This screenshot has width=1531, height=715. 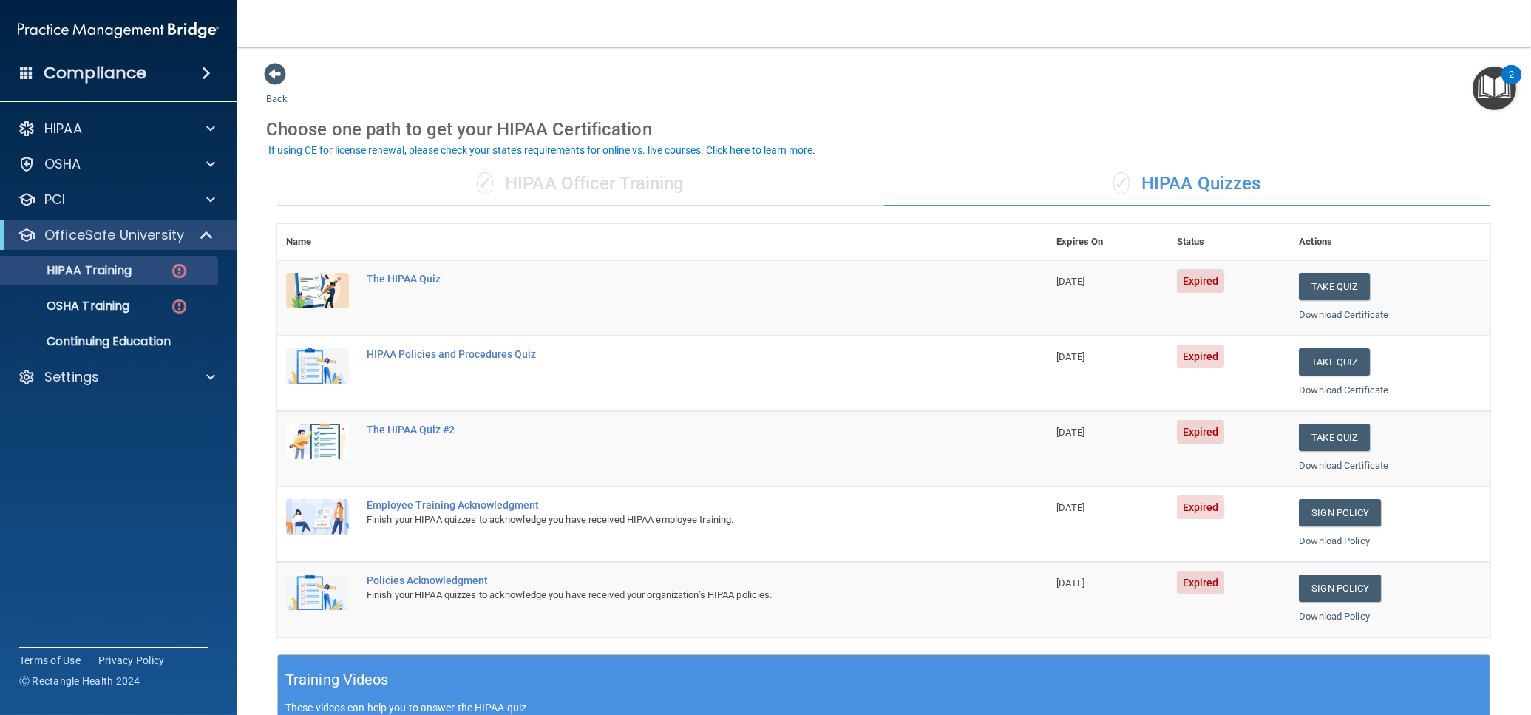 I want to click on a: PCI, so click(x=116, y=200).